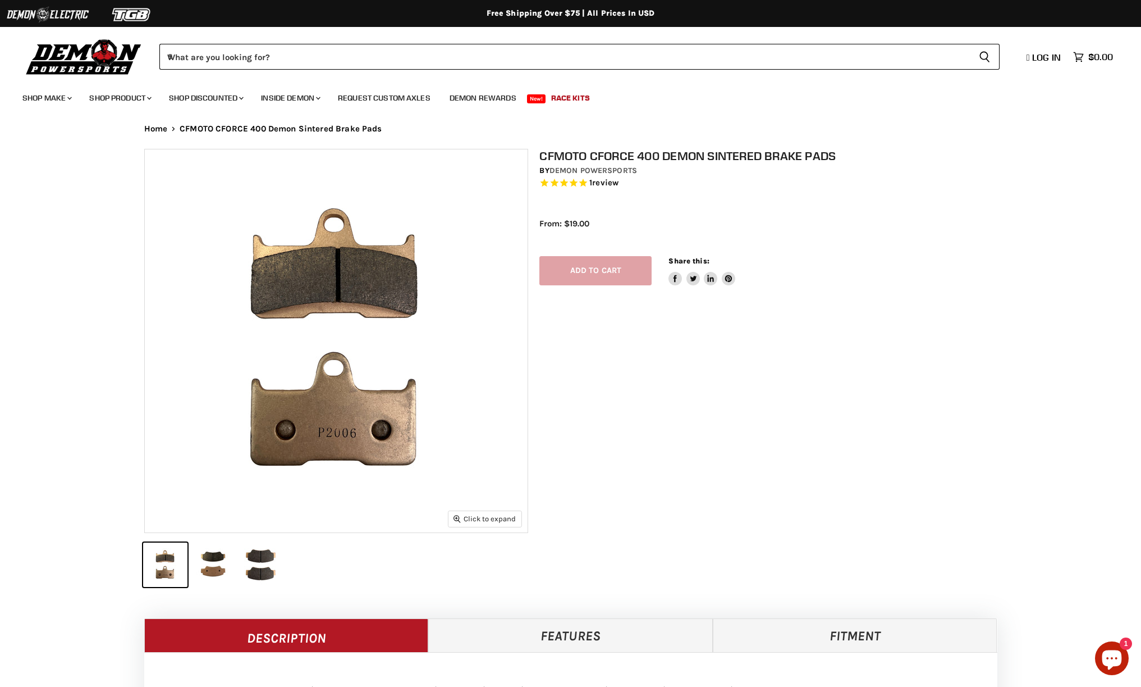 The image size is (1141, 687). What do you see at coordinates (774, 156) in the screenshot?
I see `h1: CFMOTO CFORCE 400 Demon Sintered Brake Pads` at bounding box center [774, 156].